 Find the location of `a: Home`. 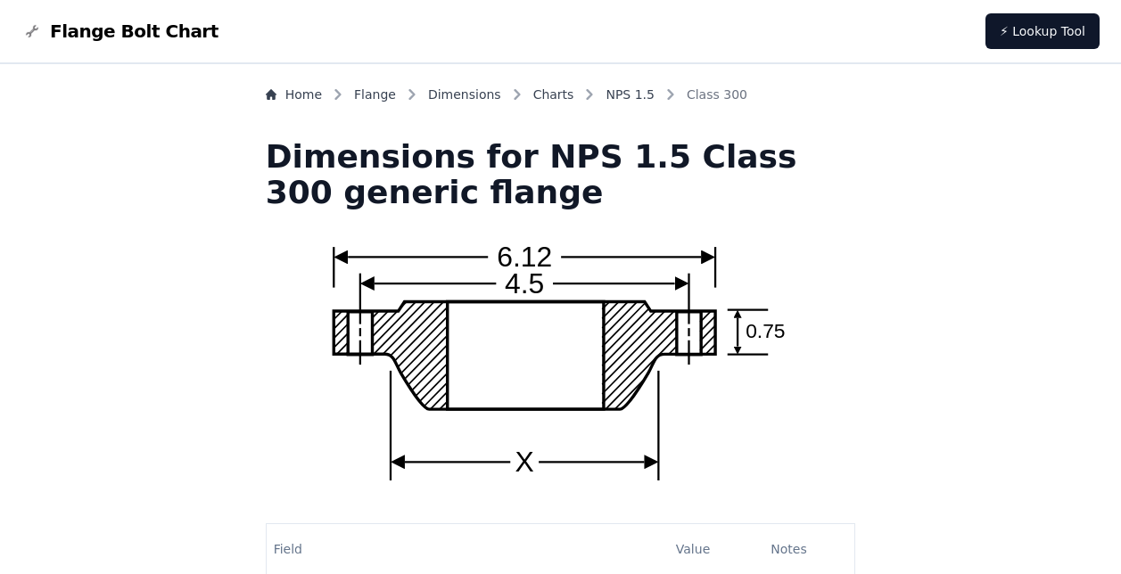

a: Home is located at coordinates (293, 95).